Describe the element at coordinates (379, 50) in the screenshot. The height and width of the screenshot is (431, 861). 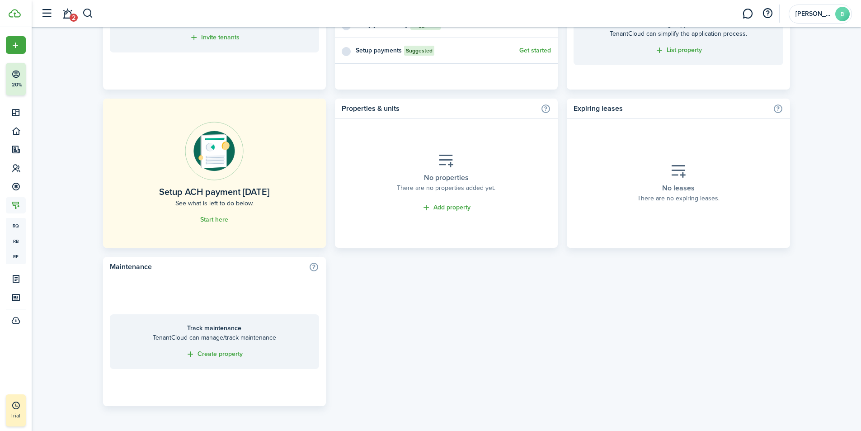
I see `widget-list-item-title: Setup payments` at that location.